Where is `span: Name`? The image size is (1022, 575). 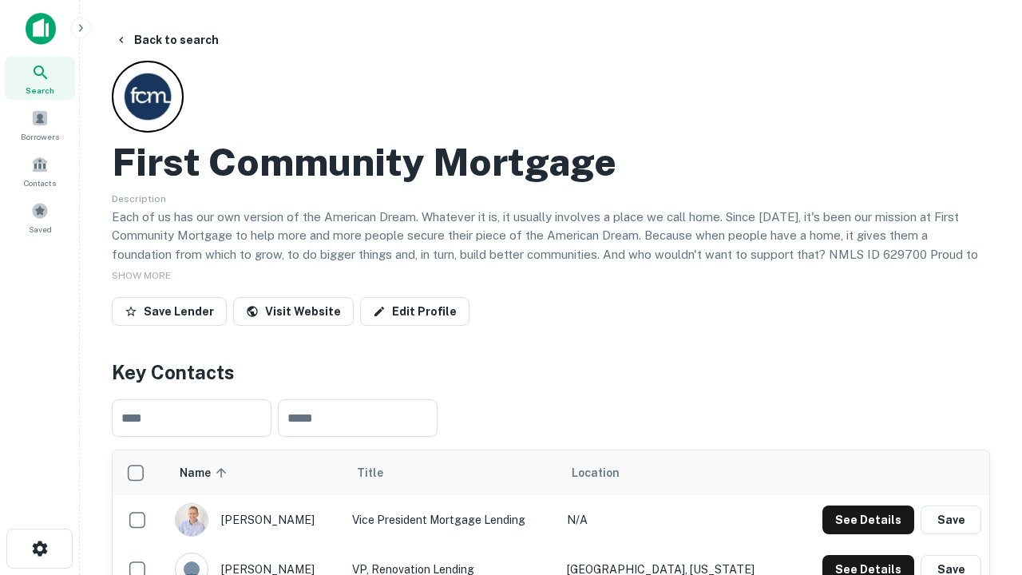 span: Name is located at coordinates (205, 473).